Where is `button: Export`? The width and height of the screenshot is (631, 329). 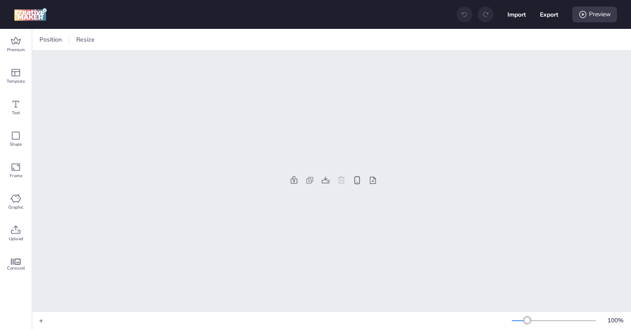 button: Export is located at coordinates (549, 14).